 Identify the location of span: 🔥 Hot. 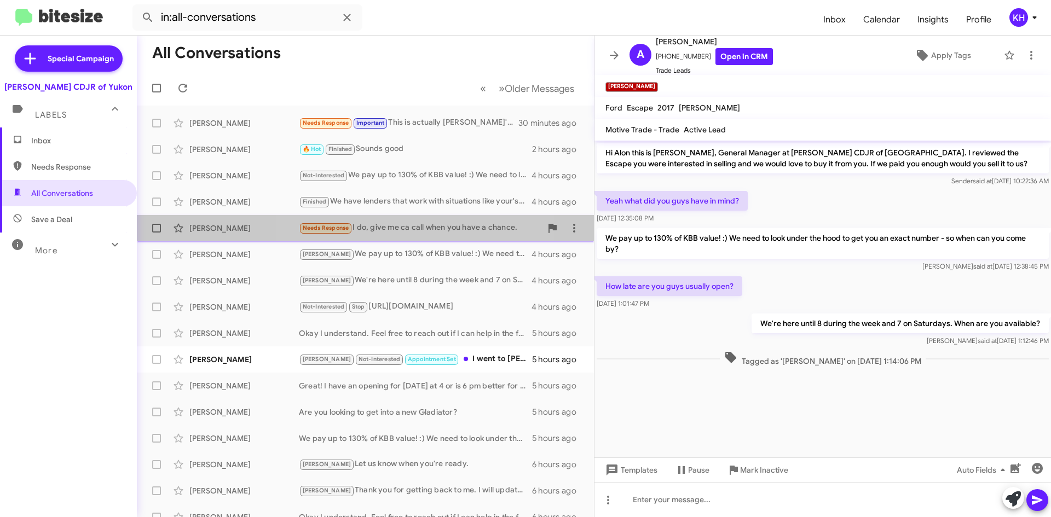
(312, 149).